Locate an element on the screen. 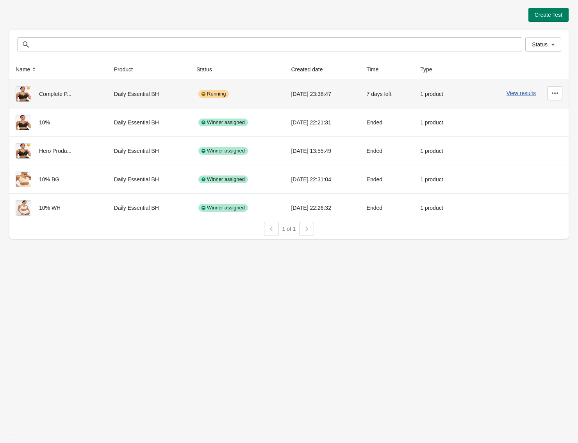 The width and height of the screenshot is (578, 443). div: 10% WH is located at coordinates (59, 208).